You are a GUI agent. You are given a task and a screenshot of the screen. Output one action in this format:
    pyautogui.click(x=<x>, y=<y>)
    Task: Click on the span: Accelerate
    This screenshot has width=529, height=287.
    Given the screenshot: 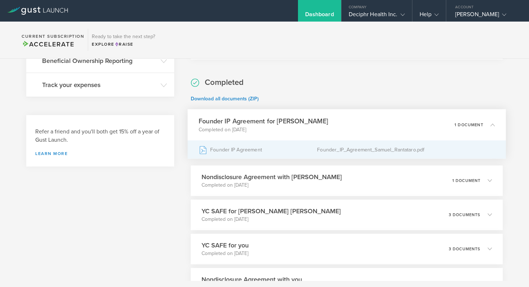 What is the action you would take?
    pyautogui.click(x=48, y=44)
    